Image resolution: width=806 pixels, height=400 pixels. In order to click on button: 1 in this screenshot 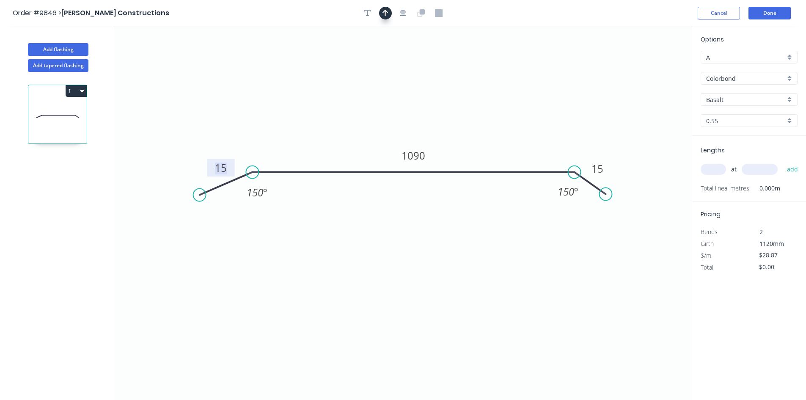, I will do `click(76, 91)`.